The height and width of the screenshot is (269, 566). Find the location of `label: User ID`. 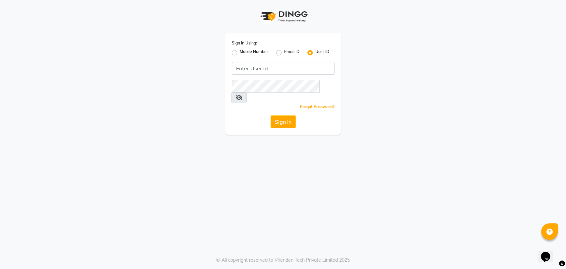

label: User ID is located at coordinates (322, 53).